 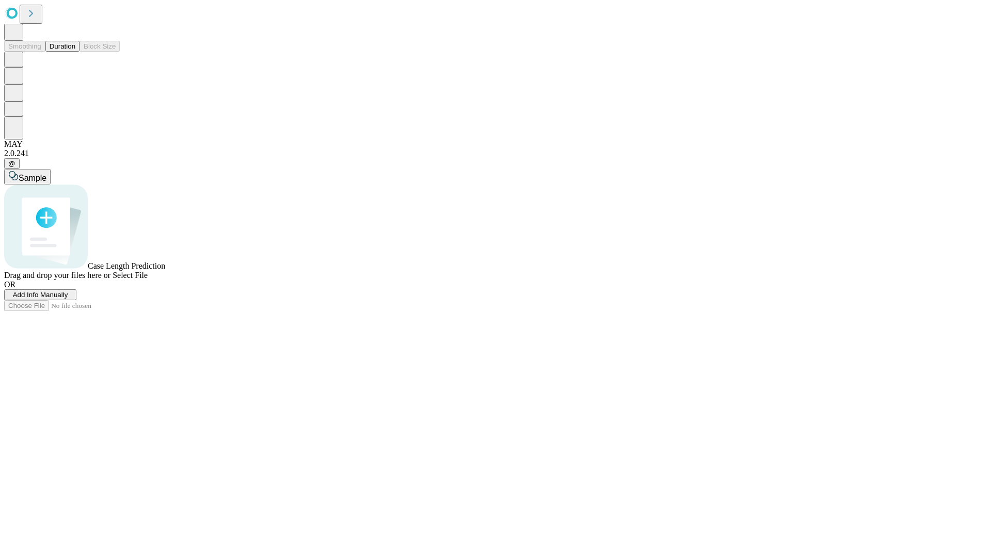 What do you see at coordinates (496, 153) in the screenshot?
I see `div: 2.0.241` at bounding box center [496, 153].